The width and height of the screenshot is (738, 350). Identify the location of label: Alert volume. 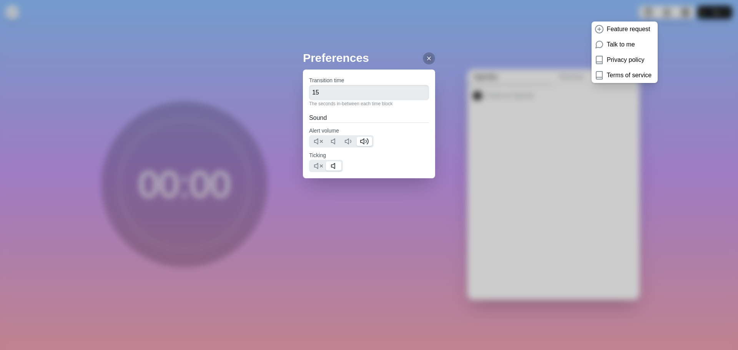
(324, 131).